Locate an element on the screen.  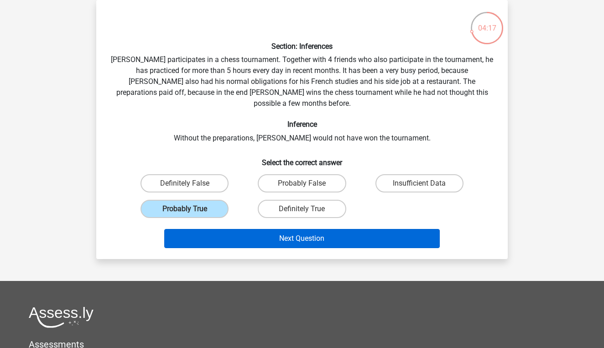
label: Probably True is located at coordinates (184, 209).